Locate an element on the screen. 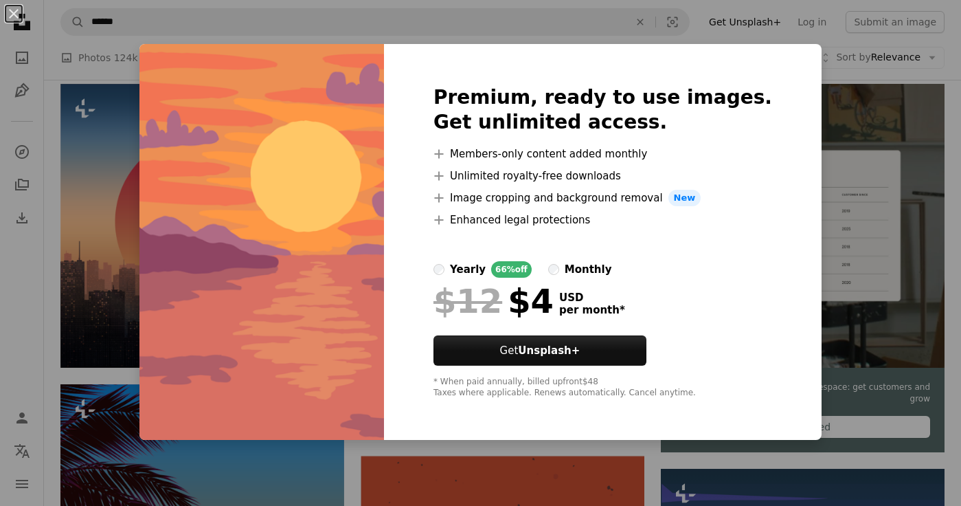  li: Enhanced legal protections is located at coordinates (603, 220).